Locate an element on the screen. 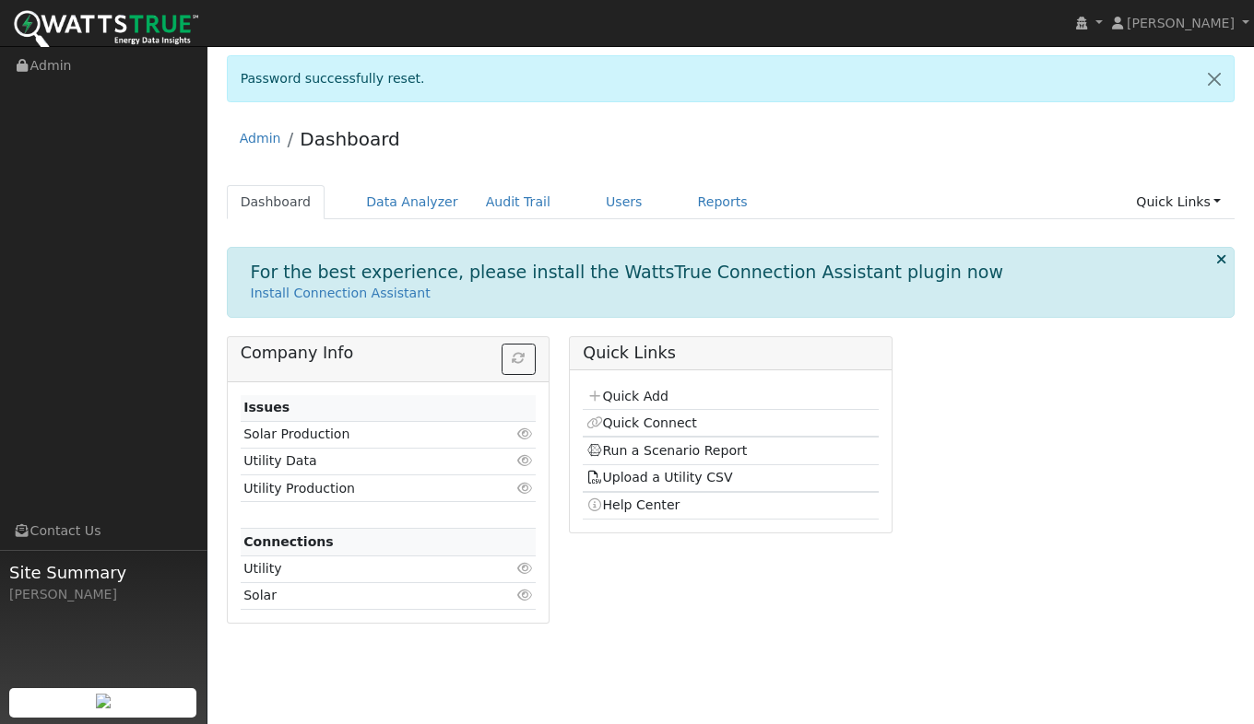  a: Users is located at coordinates (624, 202).